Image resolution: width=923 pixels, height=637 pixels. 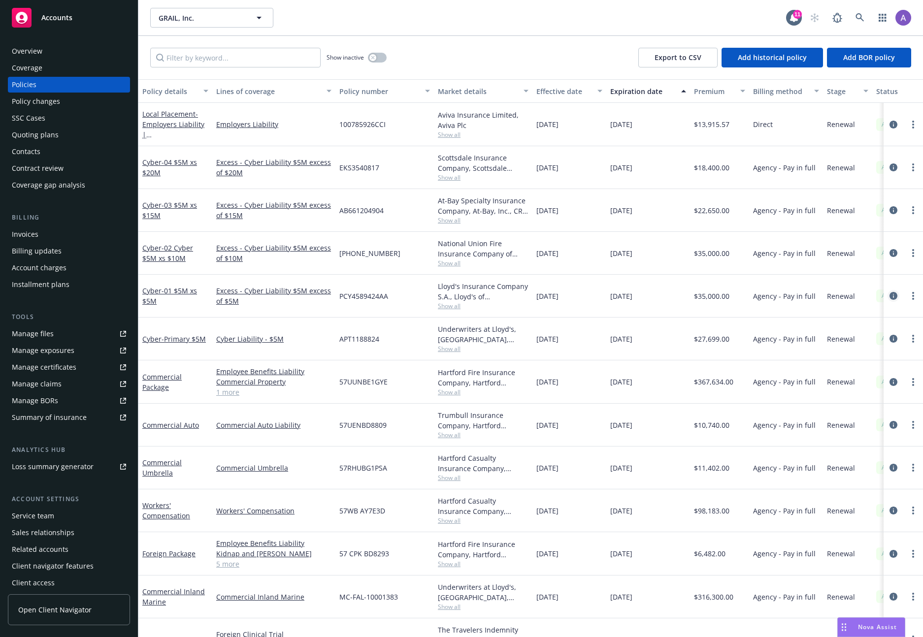 What do you see at coordinates (69, 85) in the screenshot?
I see `a: Policies` at bounding box center [69, 85].